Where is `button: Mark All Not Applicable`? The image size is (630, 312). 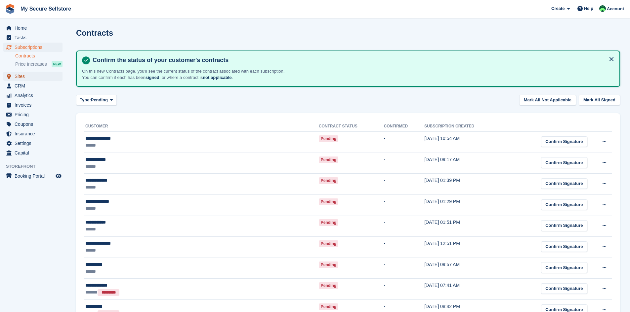 button: Mark All Not Applicable is located at coordinates (547, 100).